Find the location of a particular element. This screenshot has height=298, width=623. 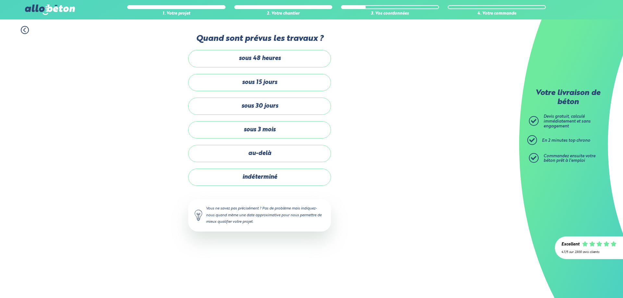

div: 2. Votre chantier is located at coordinates (283, 14).